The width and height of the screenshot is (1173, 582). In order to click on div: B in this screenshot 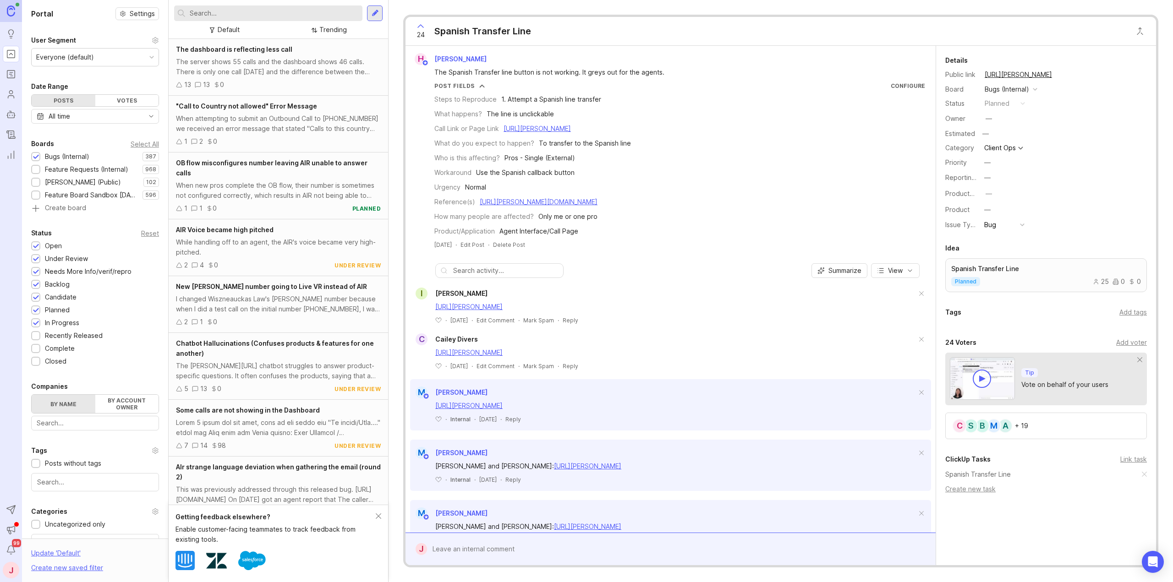, I will do `click(982, 426)`.